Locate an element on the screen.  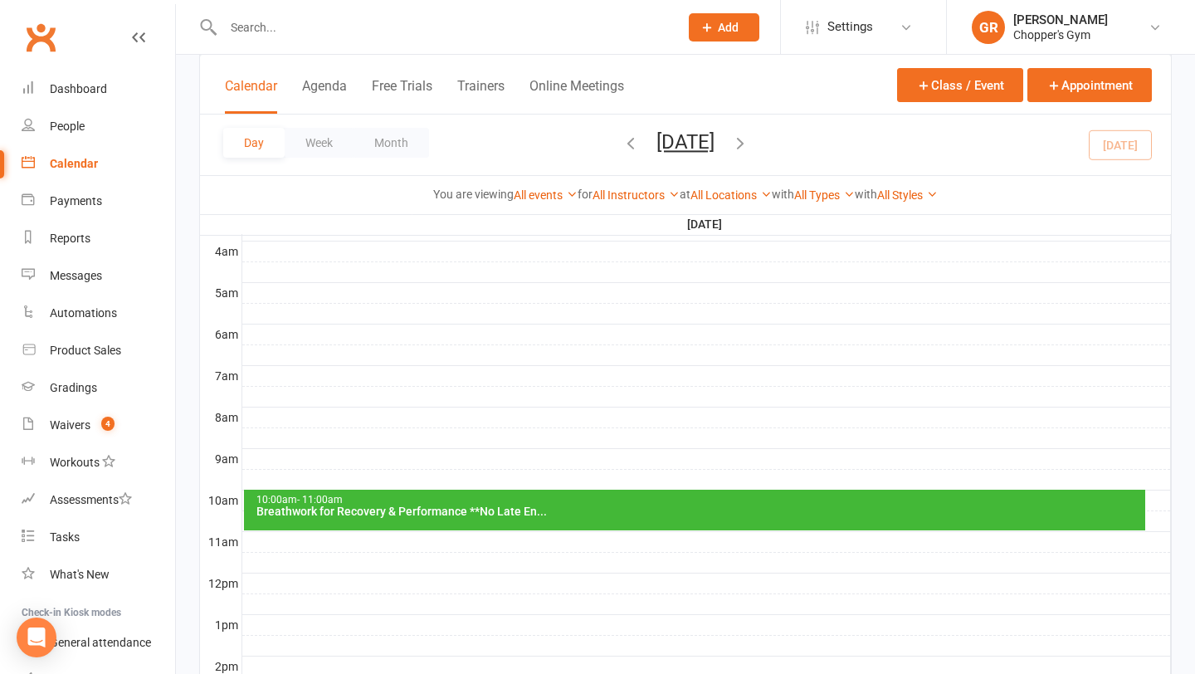
a: Workouts is located at coordinates (98, 462).